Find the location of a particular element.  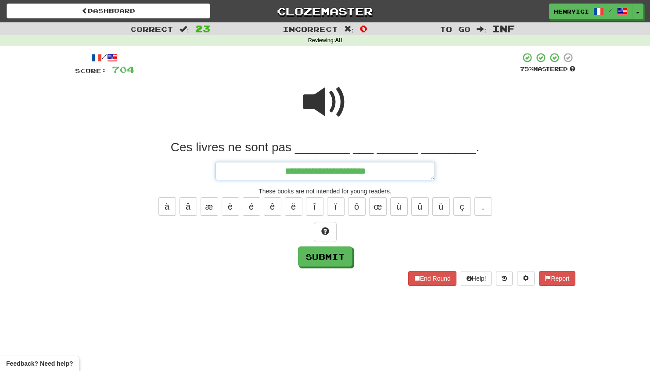

button: ù is located at coordinates (399, 207).